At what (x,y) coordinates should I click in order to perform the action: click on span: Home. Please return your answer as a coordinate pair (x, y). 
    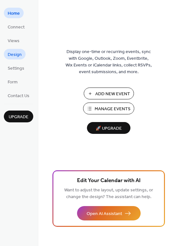
    Looking at the image, I should click on (14, 13).